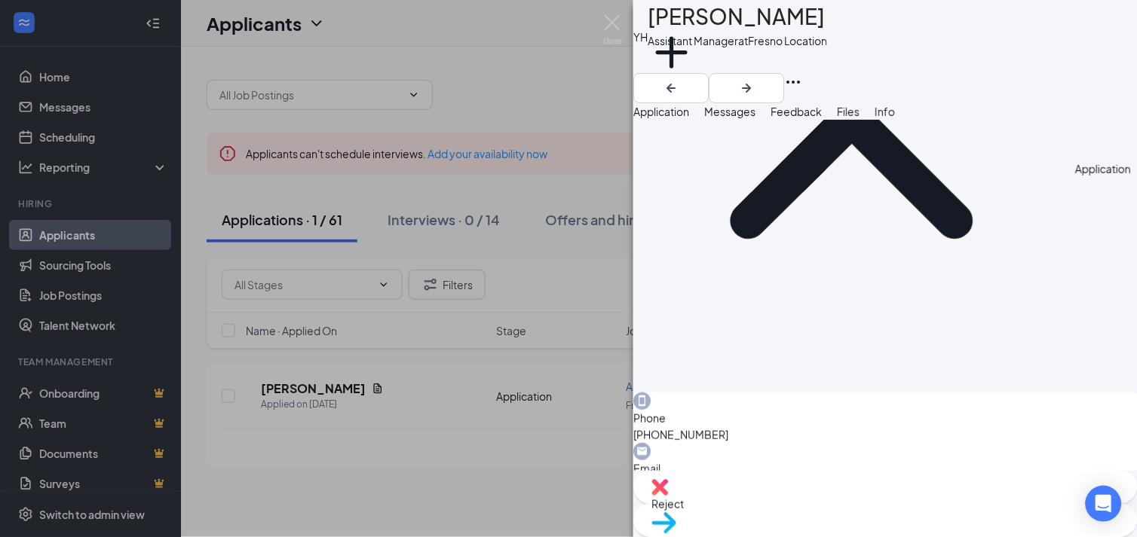  Describe the element at coordinates (746, 88) in the screenshot. I see `button: ArrowRight` at that location.